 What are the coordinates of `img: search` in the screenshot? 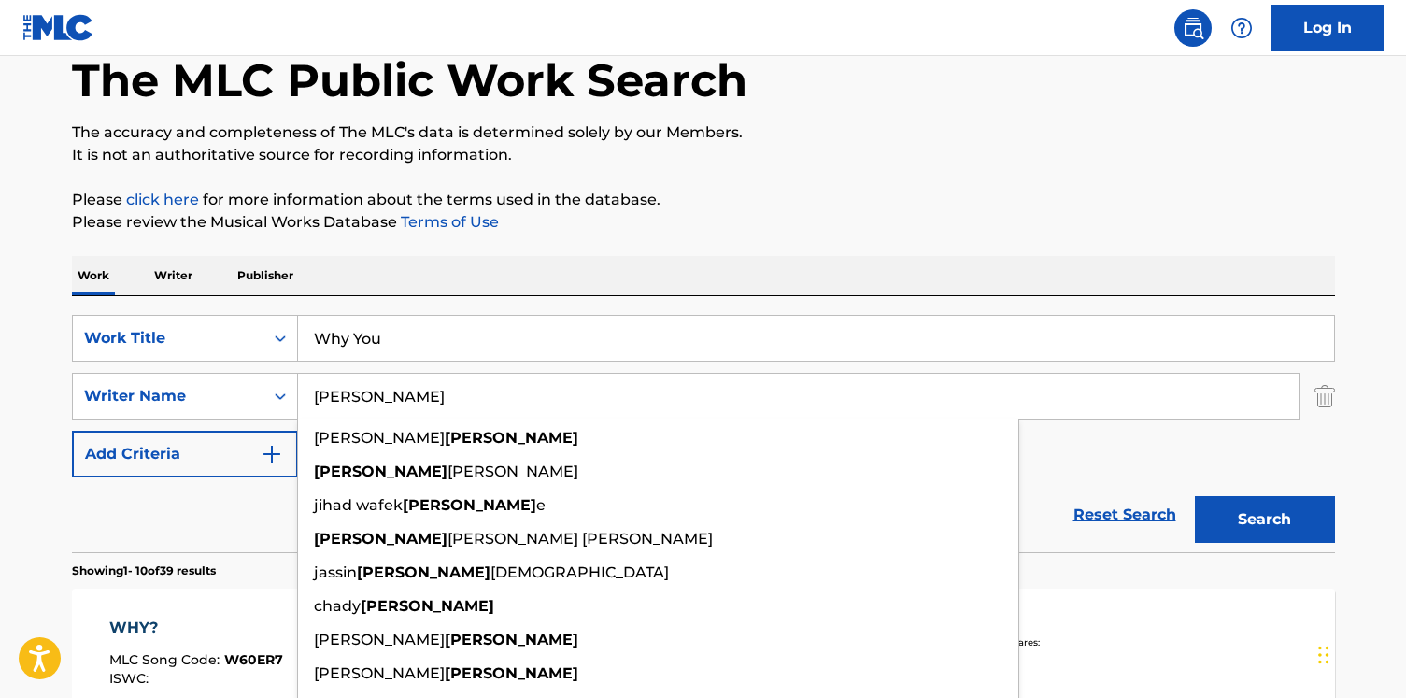 It's located at (1193, 28).